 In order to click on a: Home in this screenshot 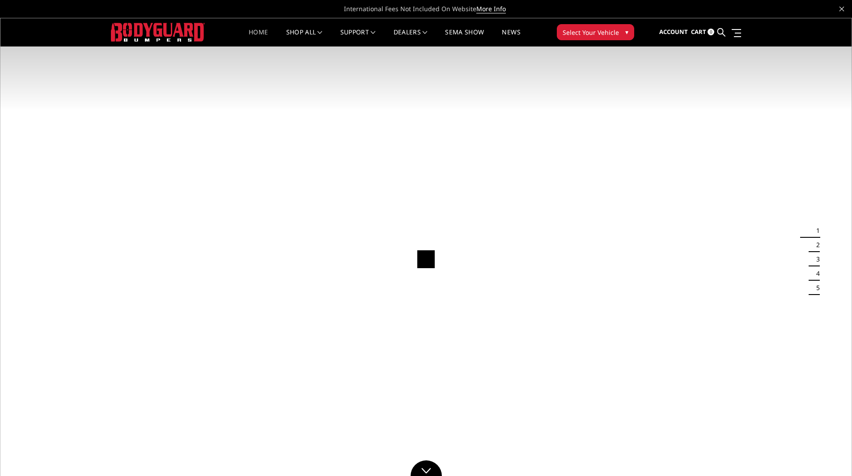, I will do `click(258, 38)`.